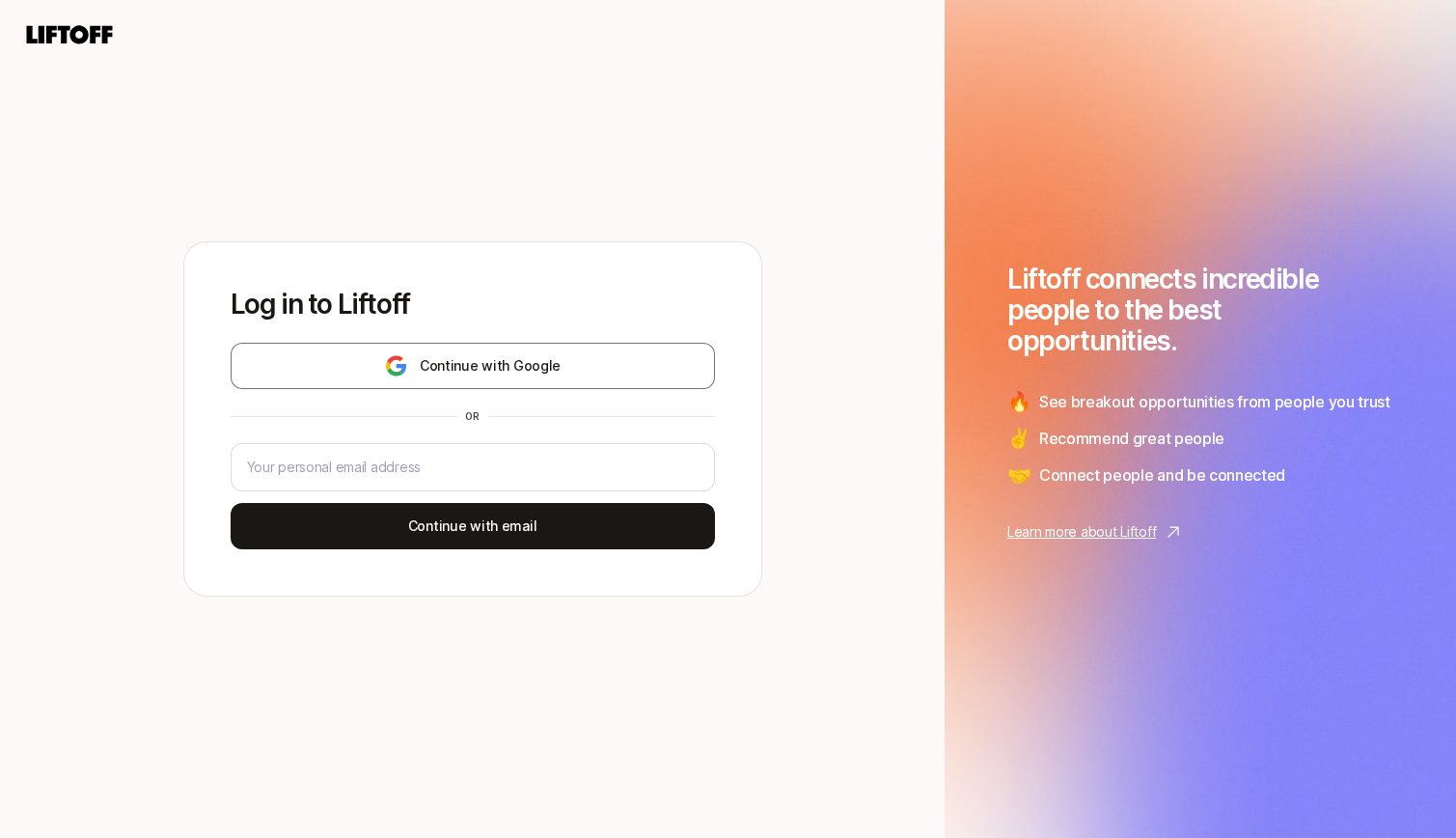 Image resolution: width=1456 pixels, height=838 pixels. I want to click on span: See breakout opportunities from people you trust, so click(1214, 401).